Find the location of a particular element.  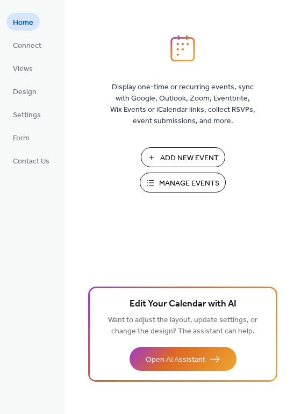

button: Open AI Assistant is located at coordinates (183, 359).